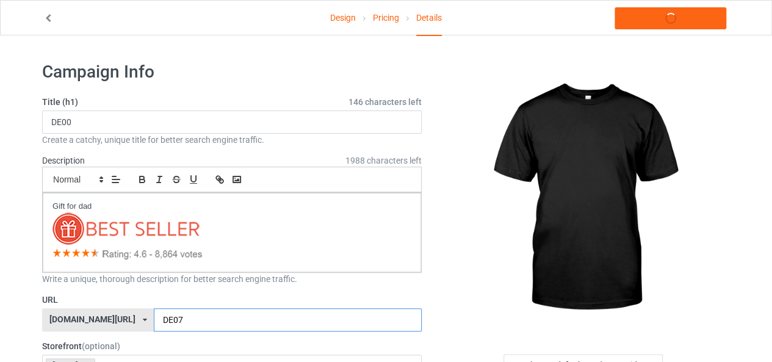 The width and height of the screenshot is (772, 362). I want to click on div: Write a unique, thorough description for better search engine traffic., so click(232, 279).